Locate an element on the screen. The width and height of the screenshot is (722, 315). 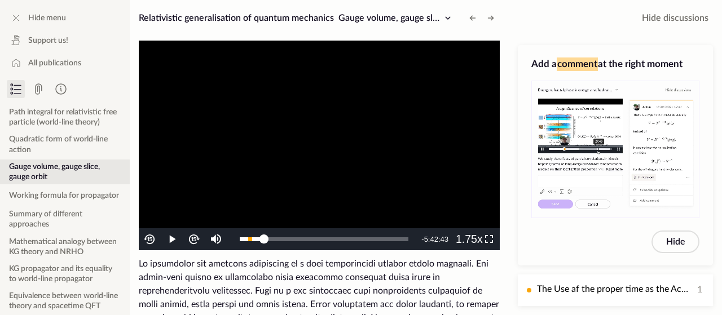
span: Relativistic generalisation of quantum mechanics is located at coordinates (236, 18).